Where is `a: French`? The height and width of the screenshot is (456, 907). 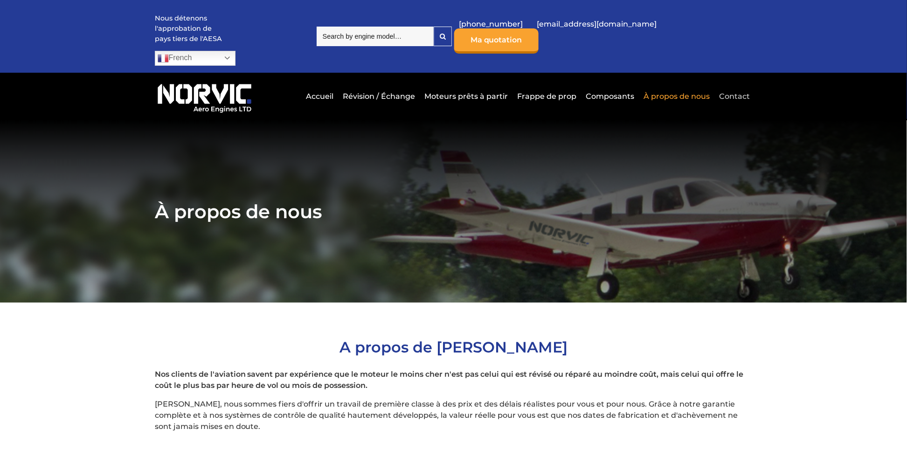 a: French is located at coordinates (195, 58).